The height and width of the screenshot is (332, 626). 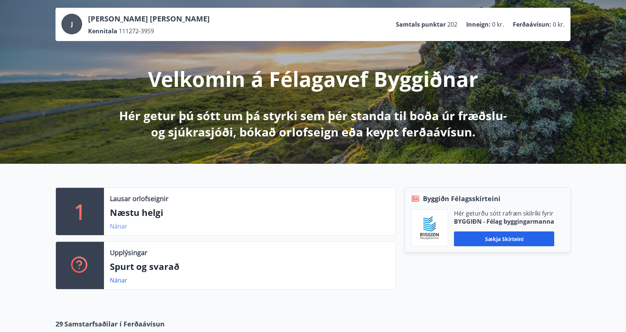 What do you see at coordinates (128, 253) in the screenshot?
I see `p: Upplýsingar` at bounding box center [128, 253].